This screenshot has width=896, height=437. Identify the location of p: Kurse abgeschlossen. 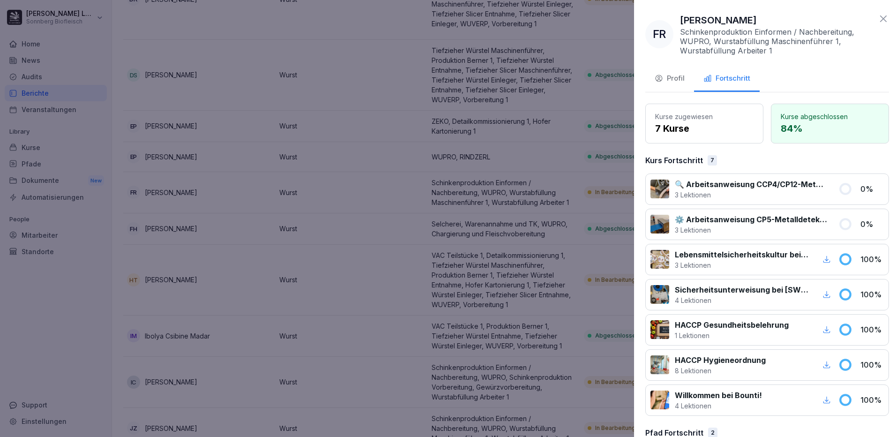
(830, 116).